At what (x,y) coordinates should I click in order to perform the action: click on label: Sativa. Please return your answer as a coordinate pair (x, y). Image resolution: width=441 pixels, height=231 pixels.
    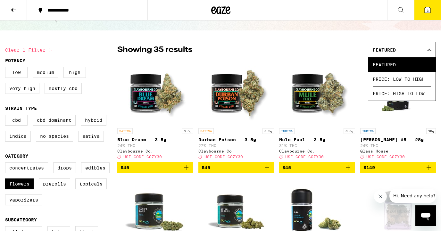
    Looking at the image, I should click on (91, 136).